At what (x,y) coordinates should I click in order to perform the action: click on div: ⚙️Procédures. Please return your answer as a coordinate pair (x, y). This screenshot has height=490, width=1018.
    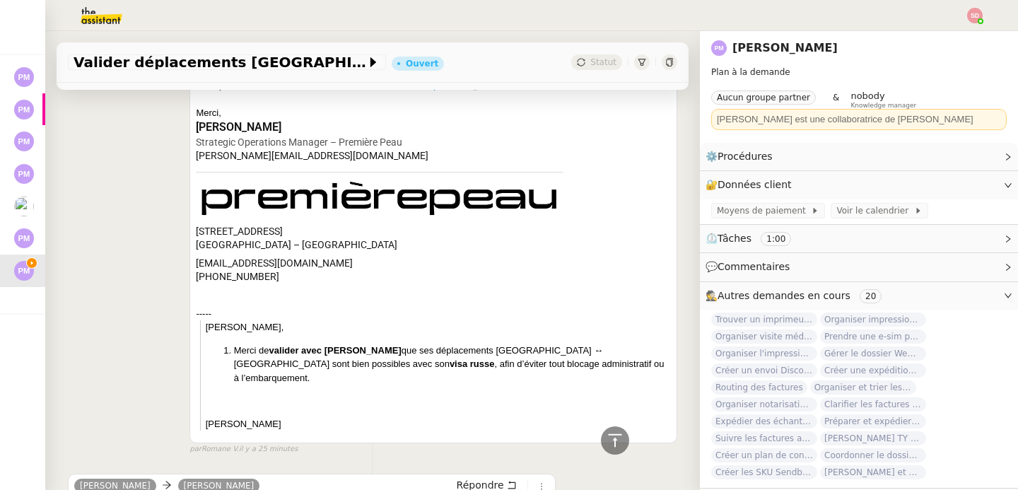
    Looking at the image, I should click on (859, 156).